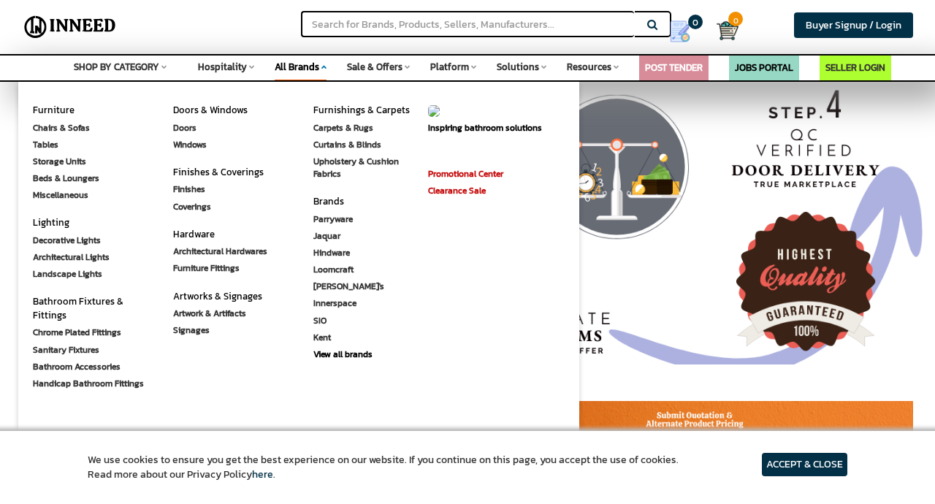 The image size is (935, 504). I want to click on a: here, so click(262, 474).